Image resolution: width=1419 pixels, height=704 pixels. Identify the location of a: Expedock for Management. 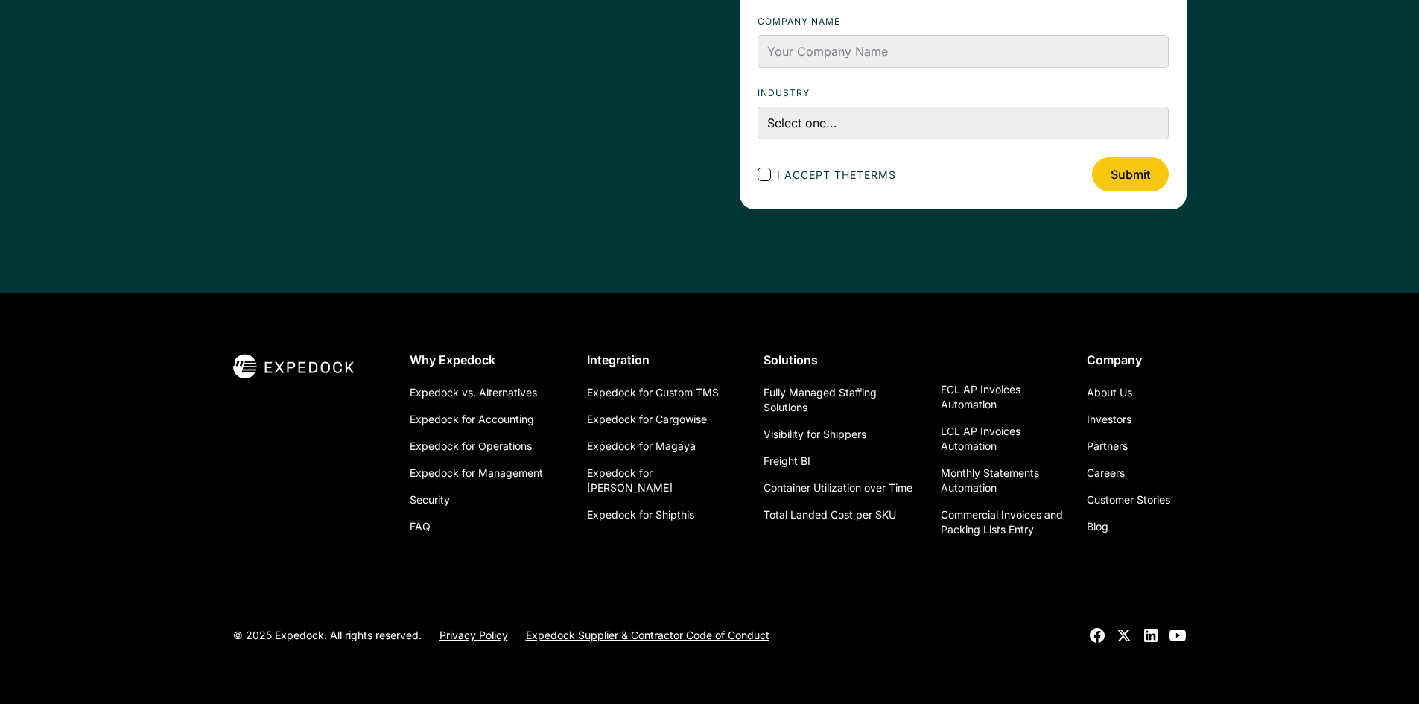
(476, 473).